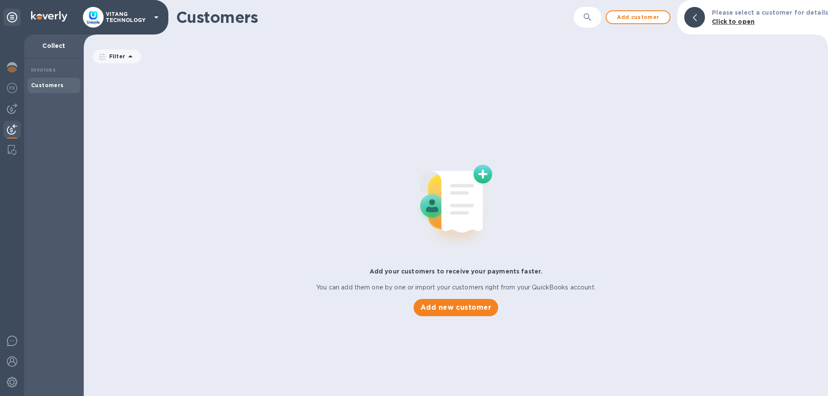 The width and height of the screenshot is (828, 396). I want to click on img: Foreign exchange, so click(12, 88).